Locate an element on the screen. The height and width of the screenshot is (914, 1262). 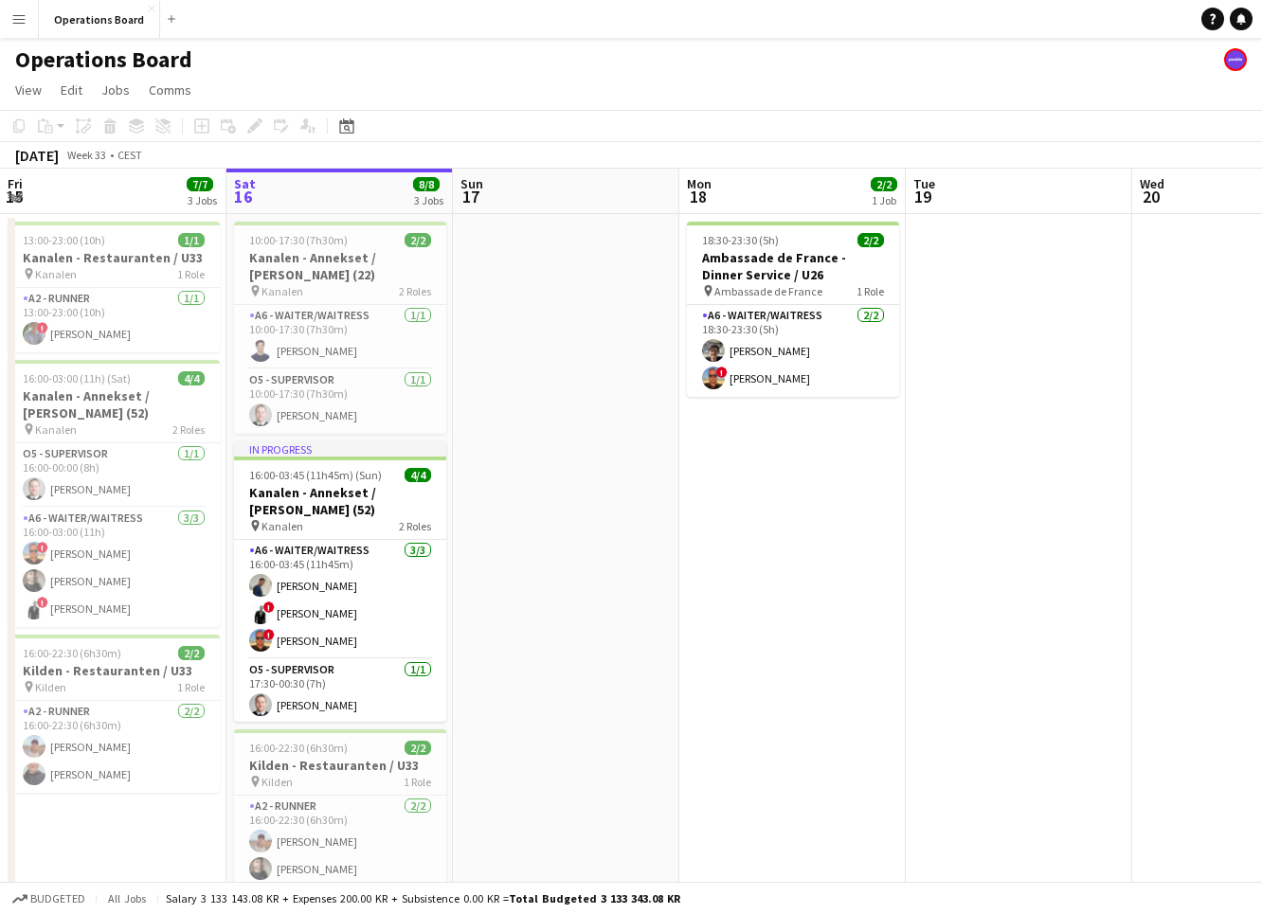
span: Comms is located at coordinates (170, 90).